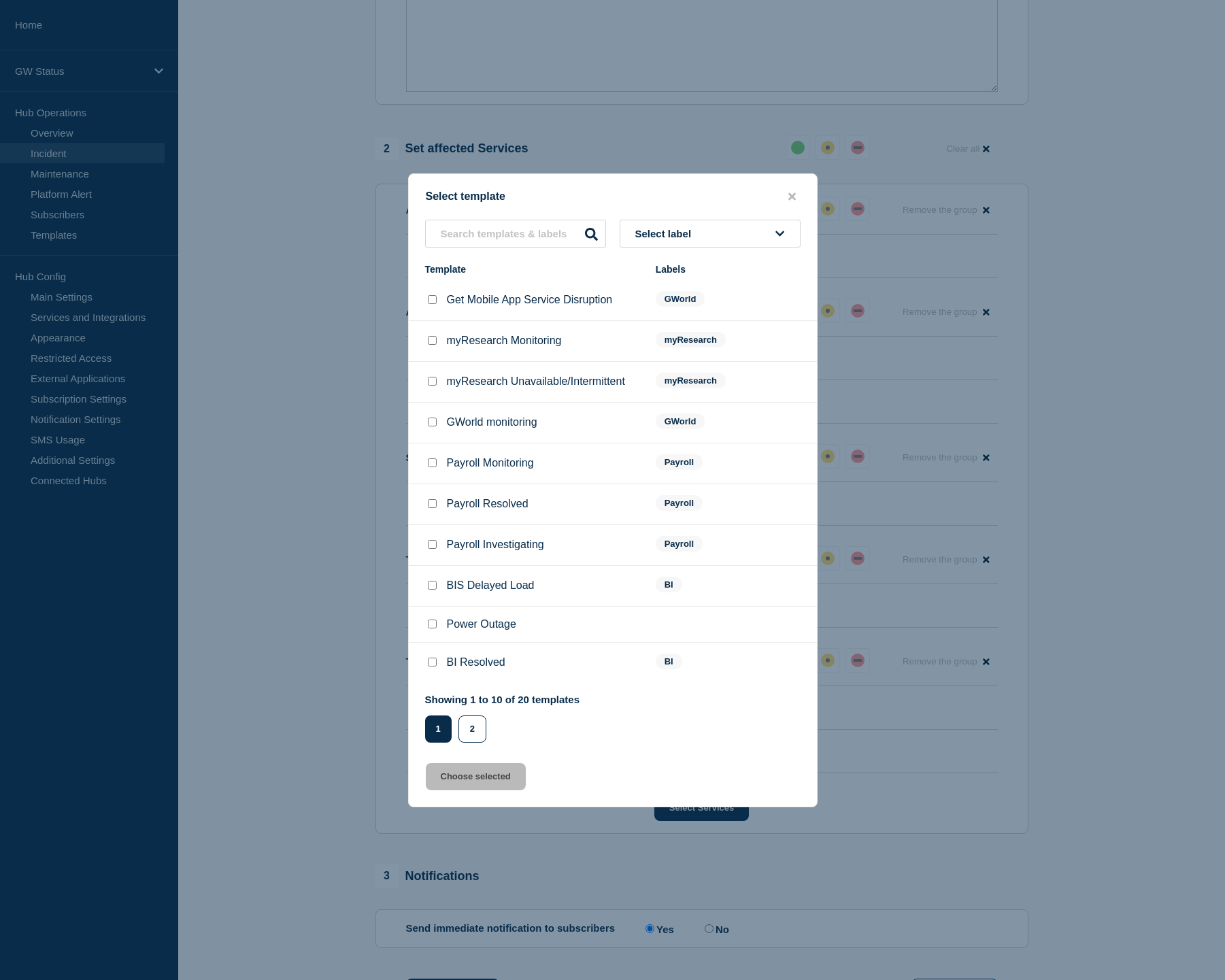 The image size is (1225, 980). What do you see at coordinates (477, 663) in the screenshot?
I see `p: BI Resolved` at bounding box center [477, 663].